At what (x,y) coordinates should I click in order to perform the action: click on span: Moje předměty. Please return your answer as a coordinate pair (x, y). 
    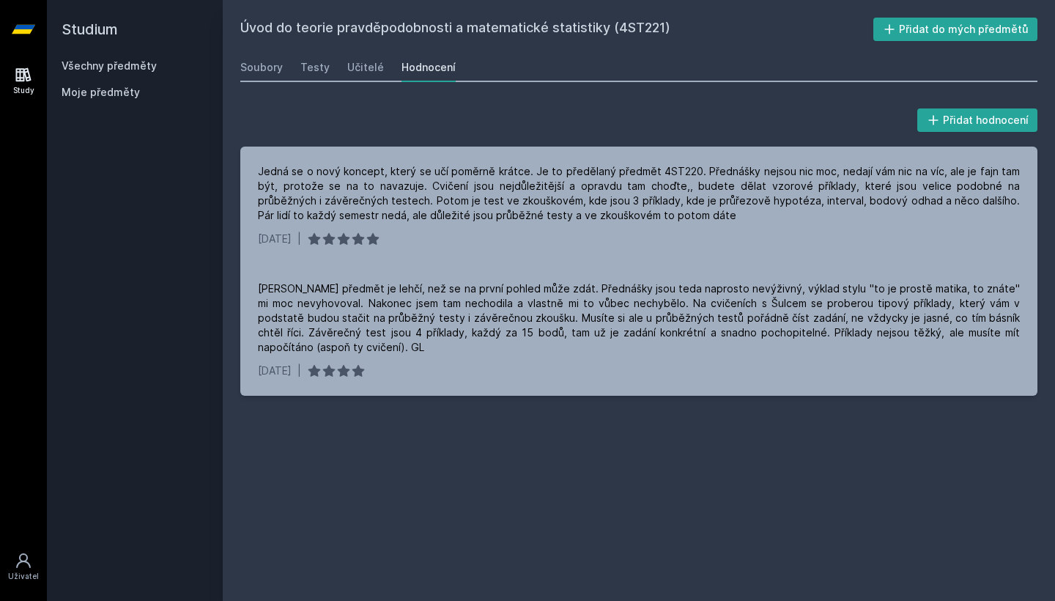
    Looking at the image, I should click on (100, 92).